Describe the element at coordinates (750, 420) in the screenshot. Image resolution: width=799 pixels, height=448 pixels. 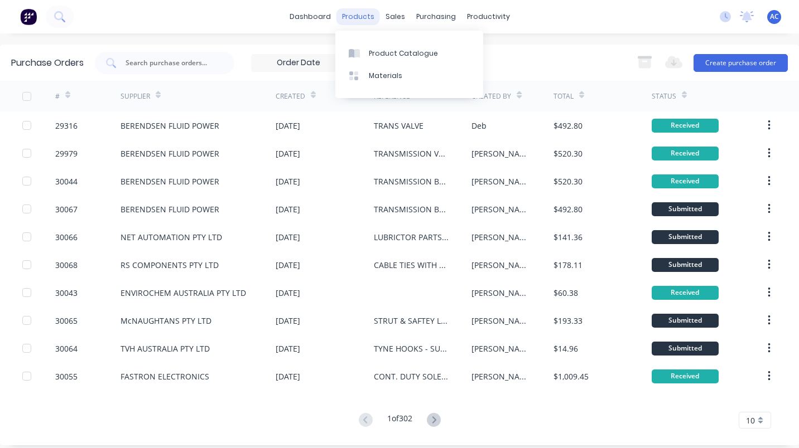
I see `span: 10` at that location.